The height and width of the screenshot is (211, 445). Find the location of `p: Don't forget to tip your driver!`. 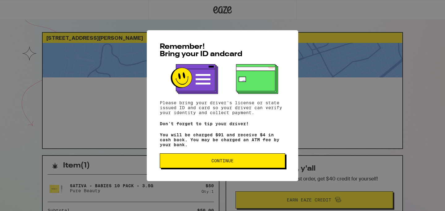

p: Don't forget to tip your driver! is located at coordinates (222, 124).